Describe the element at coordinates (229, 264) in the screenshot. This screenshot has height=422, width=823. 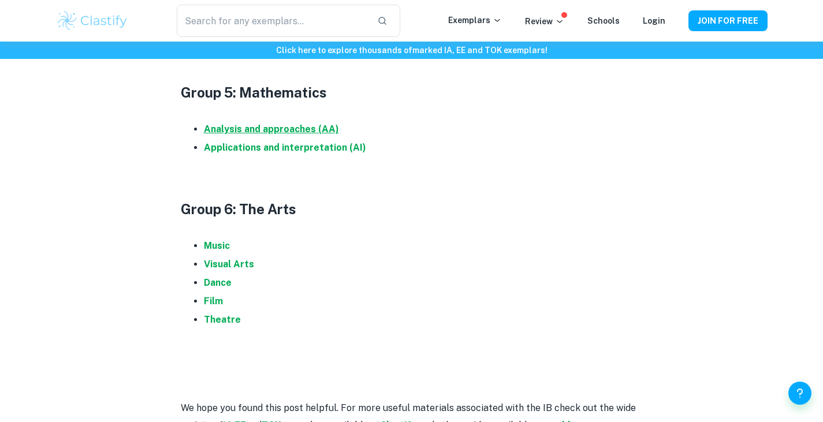
I see `a: Visual Arts` at that location.